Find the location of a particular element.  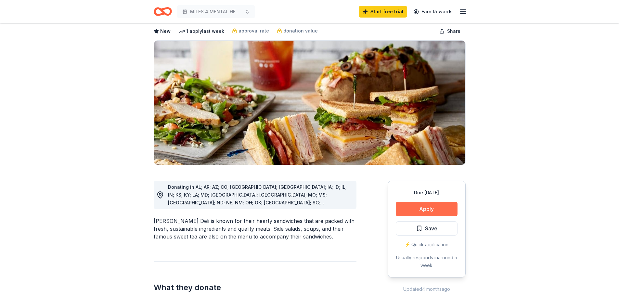

span: Save is located at coordinates (432, 229).